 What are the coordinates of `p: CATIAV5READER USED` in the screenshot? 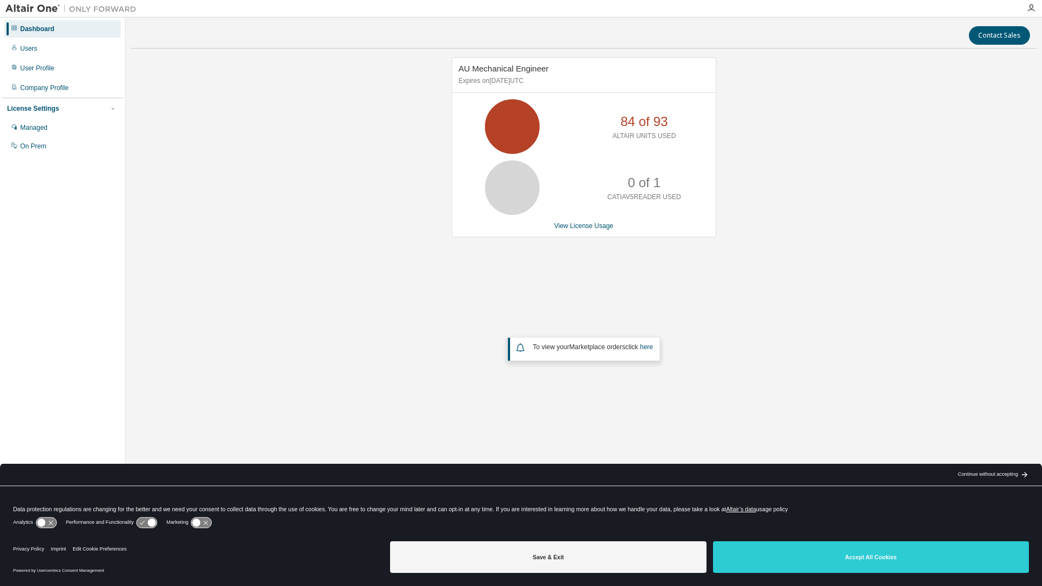 It's located at (644, 197).